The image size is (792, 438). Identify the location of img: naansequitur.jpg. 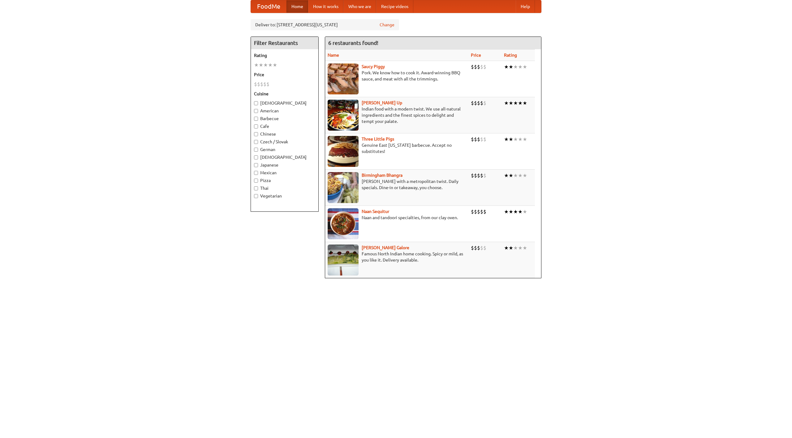
(343, 224).